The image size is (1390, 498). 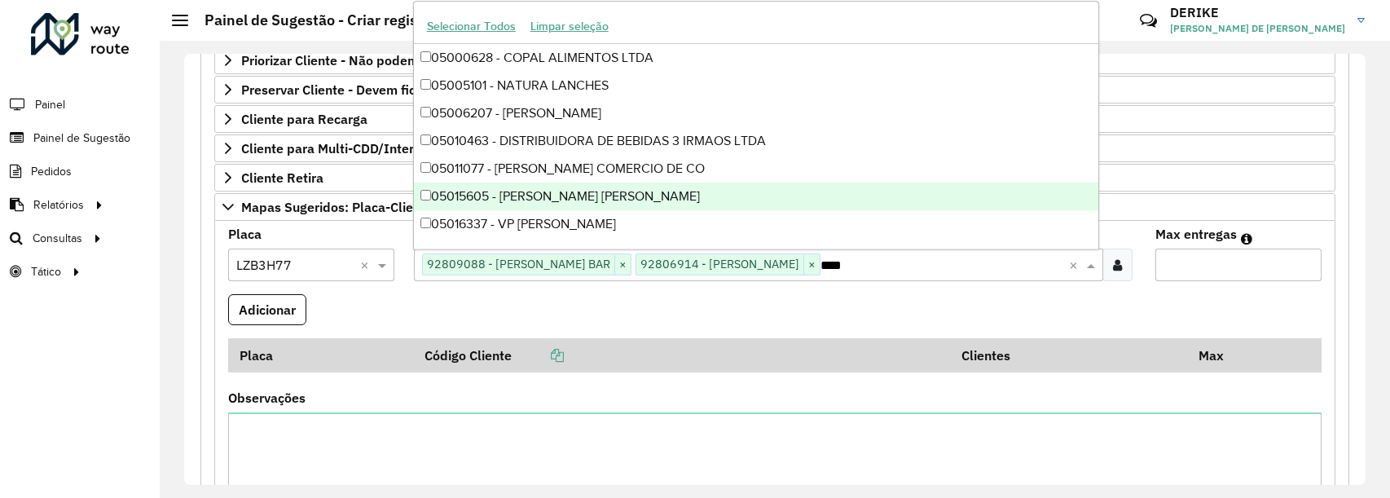 I want to click on ng-dropdown-panel: Options list, so click(x=756, y=125).